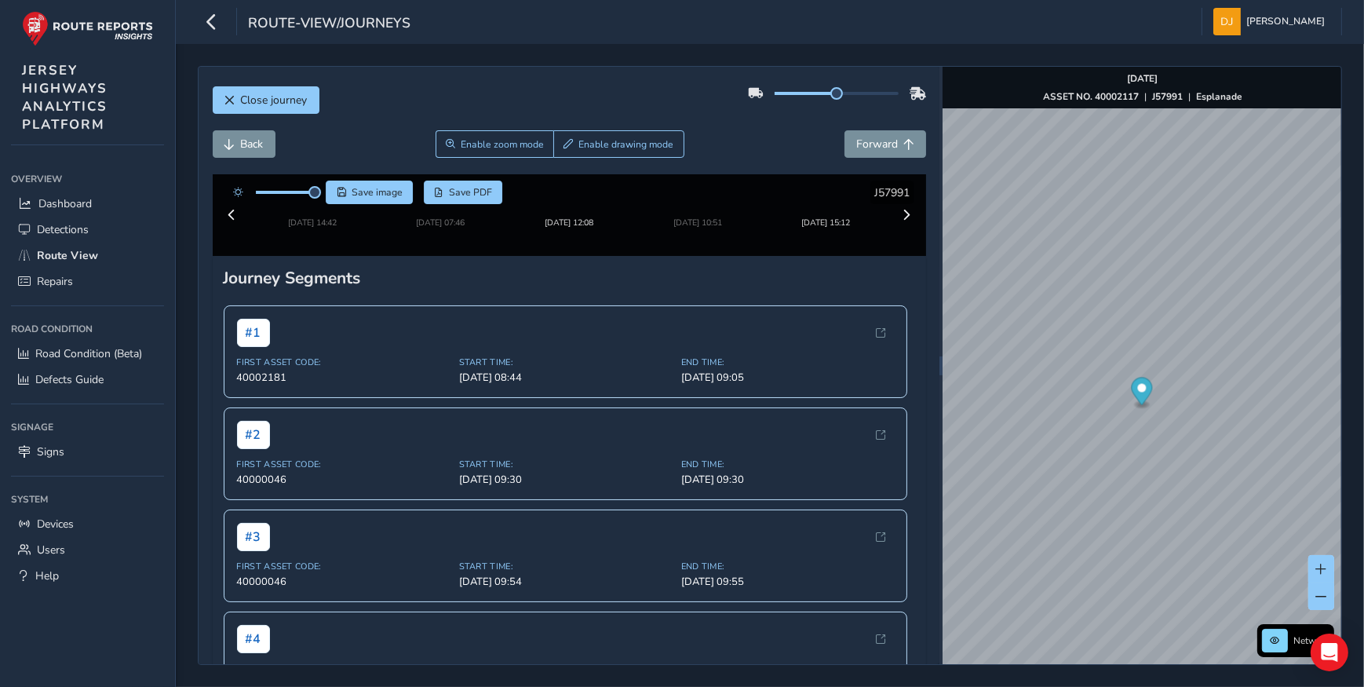 This screenshot has height=687, width=1364. What do you see at coordinates (626, 144) in the screenshot?
I see `span: Enable drawing mode` at bounding box center [626, 144].